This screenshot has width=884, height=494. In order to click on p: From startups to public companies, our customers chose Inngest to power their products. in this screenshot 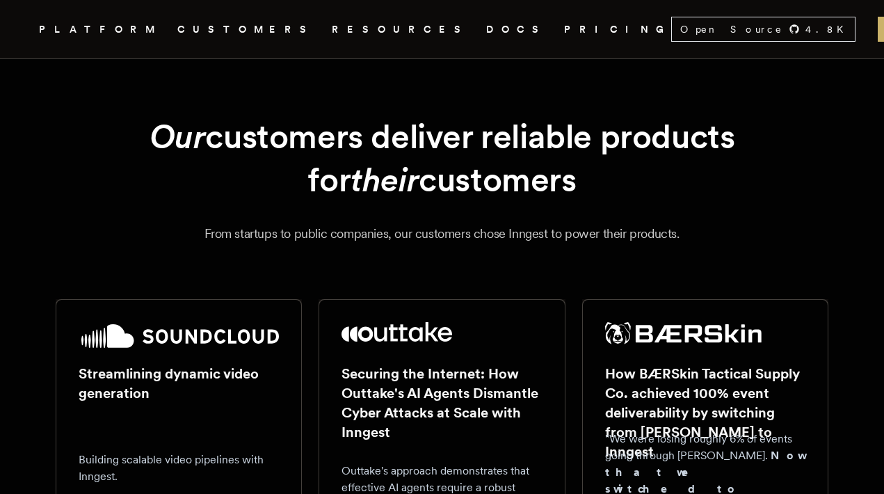, I will do `click(442, 234)`.